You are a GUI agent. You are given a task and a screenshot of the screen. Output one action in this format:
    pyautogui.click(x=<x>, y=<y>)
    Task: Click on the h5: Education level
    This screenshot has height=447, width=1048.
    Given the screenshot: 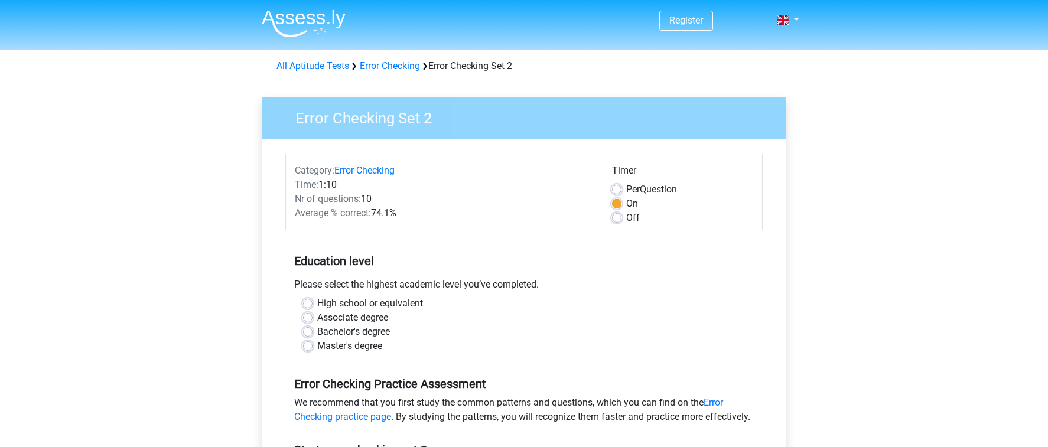 What is the action you would take?
    pyautogui.click(x=524, y=261)
    